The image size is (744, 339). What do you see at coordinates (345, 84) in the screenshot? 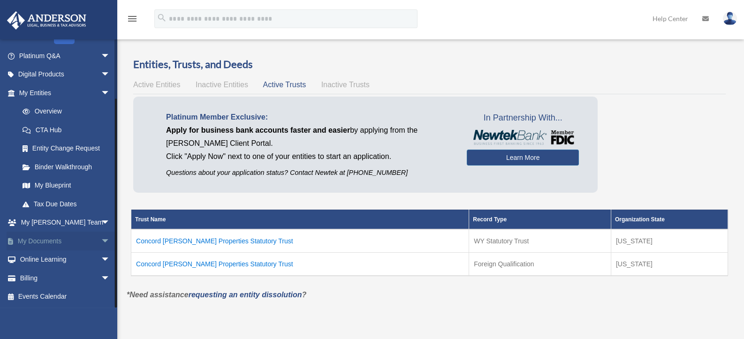
I see `span: Inactive Trusts` at bounding box center [345, 84].